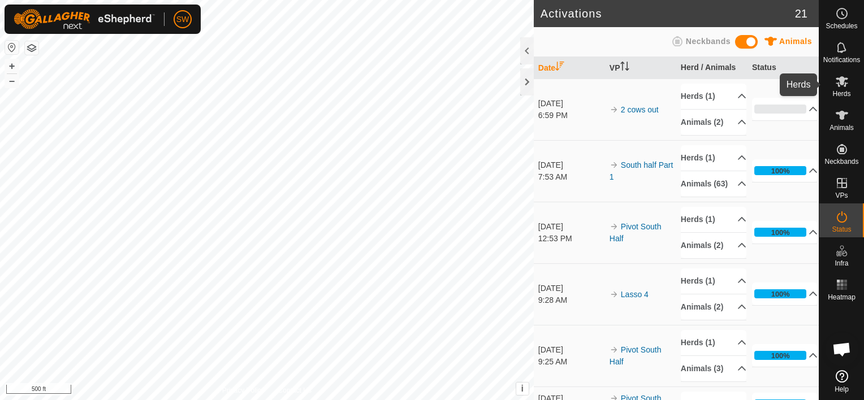 Image resolution: width=864 pixels, height=400 pixels. Describe the element at coordinates (841, 263) in the screenshot. I see `span: Infra` at that location.